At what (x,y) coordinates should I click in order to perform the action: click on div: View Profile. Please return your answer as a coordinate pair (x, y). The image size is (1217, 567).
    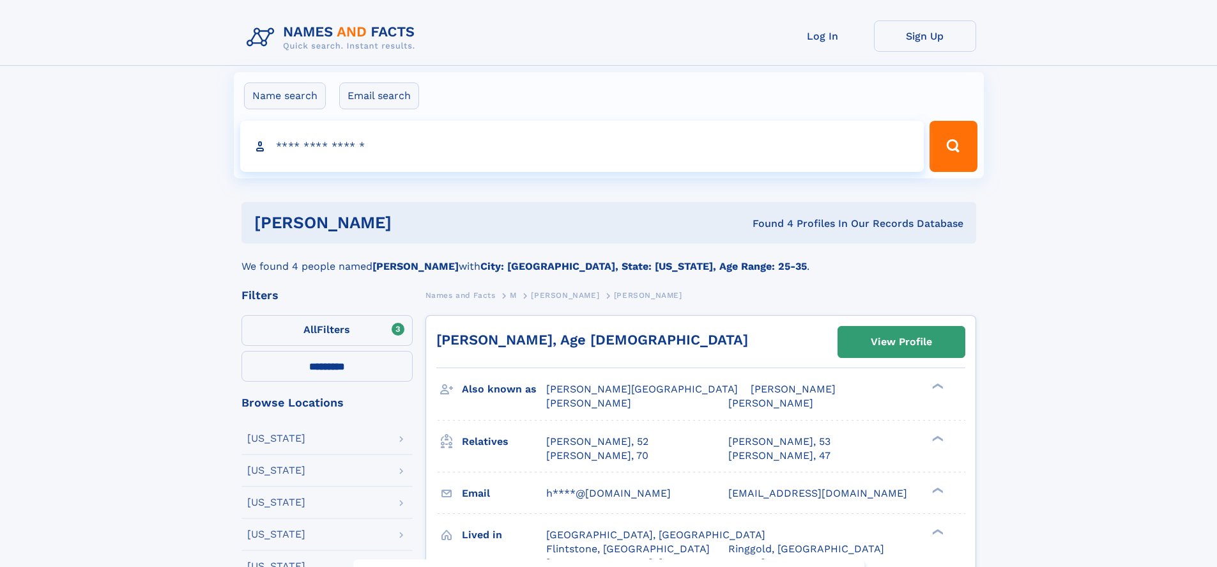
    Looking at the image, I should click on (901, 342).